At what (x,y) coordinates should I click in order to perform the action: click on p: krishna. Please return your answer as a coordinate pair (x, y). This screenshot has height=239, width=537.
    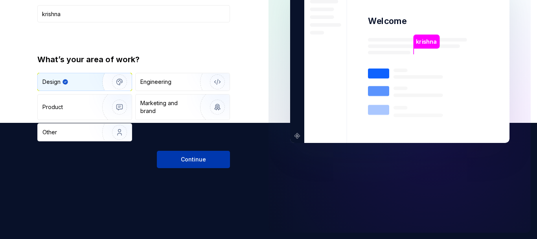
    Looking at the image, I should click on (426, 42).